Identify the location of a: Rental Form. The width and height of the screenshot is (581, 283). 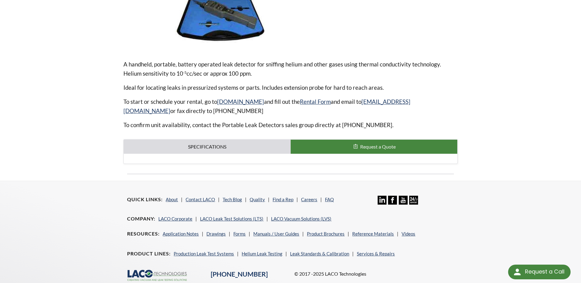
(315, 101).